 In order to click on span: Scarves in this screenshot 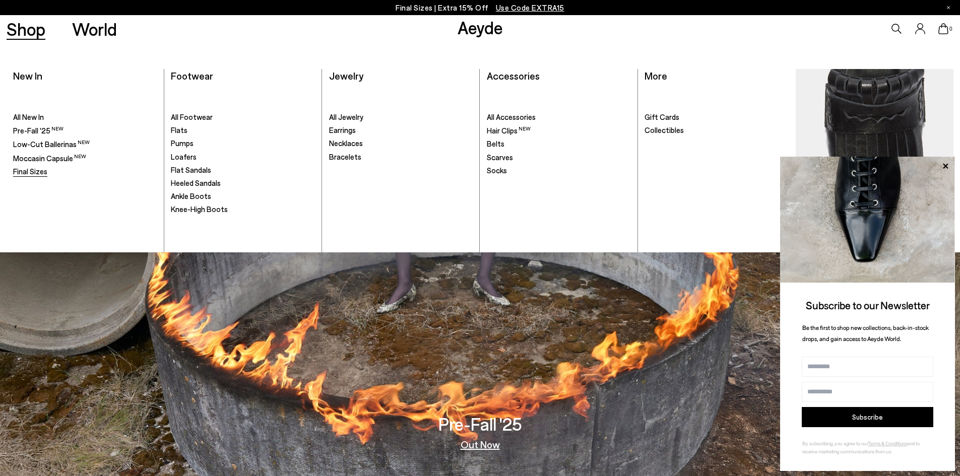, I will do `click(500, 157)`.